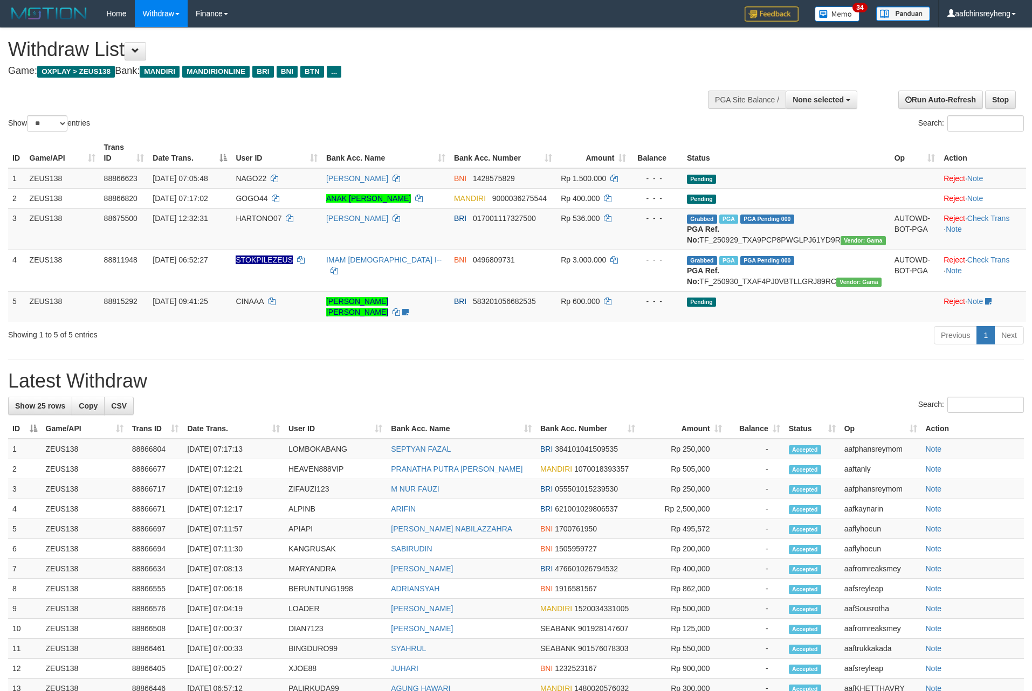 The image size is (1032, 691). What do you see at coordinates (215, 333) in the screenshot?
I see `div: Showing 1 to 5 of 5 entries` at bounding box center [215, 333].